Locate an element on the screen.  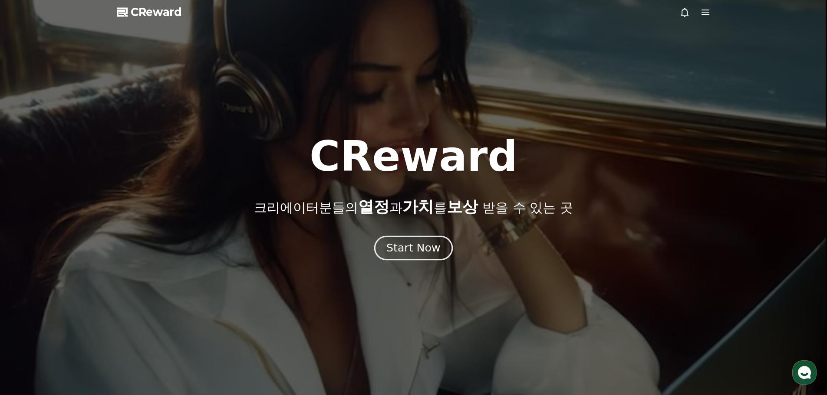
span: 홈 is located at coordinates (30, 292).